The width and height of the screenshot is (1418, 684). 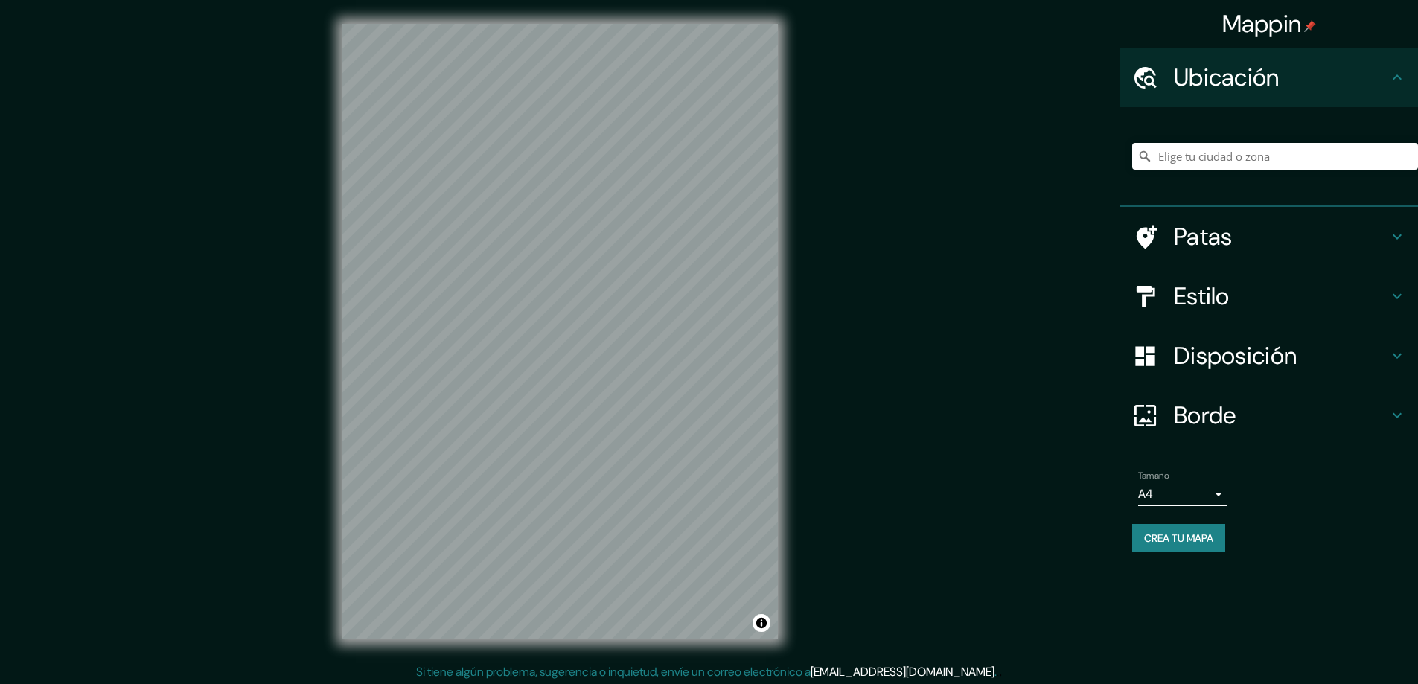 What do you see at coordinates (1205, 415) in the screenshot?
I see `font: Borde` at bounding box center [1205, 415].